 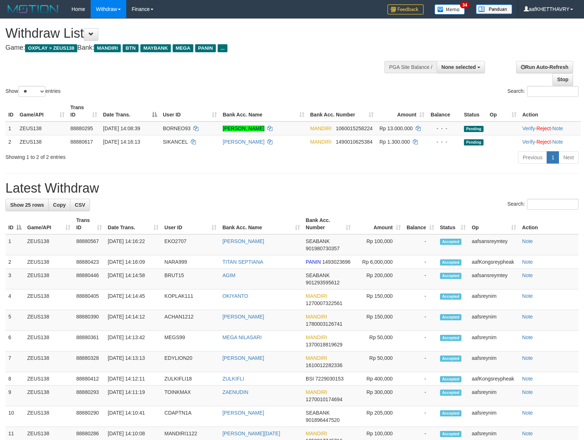 What do you see at coordinates (190, 341) in the screenshot?
I see `td: MEGS99` at bounding box center [190, 341].